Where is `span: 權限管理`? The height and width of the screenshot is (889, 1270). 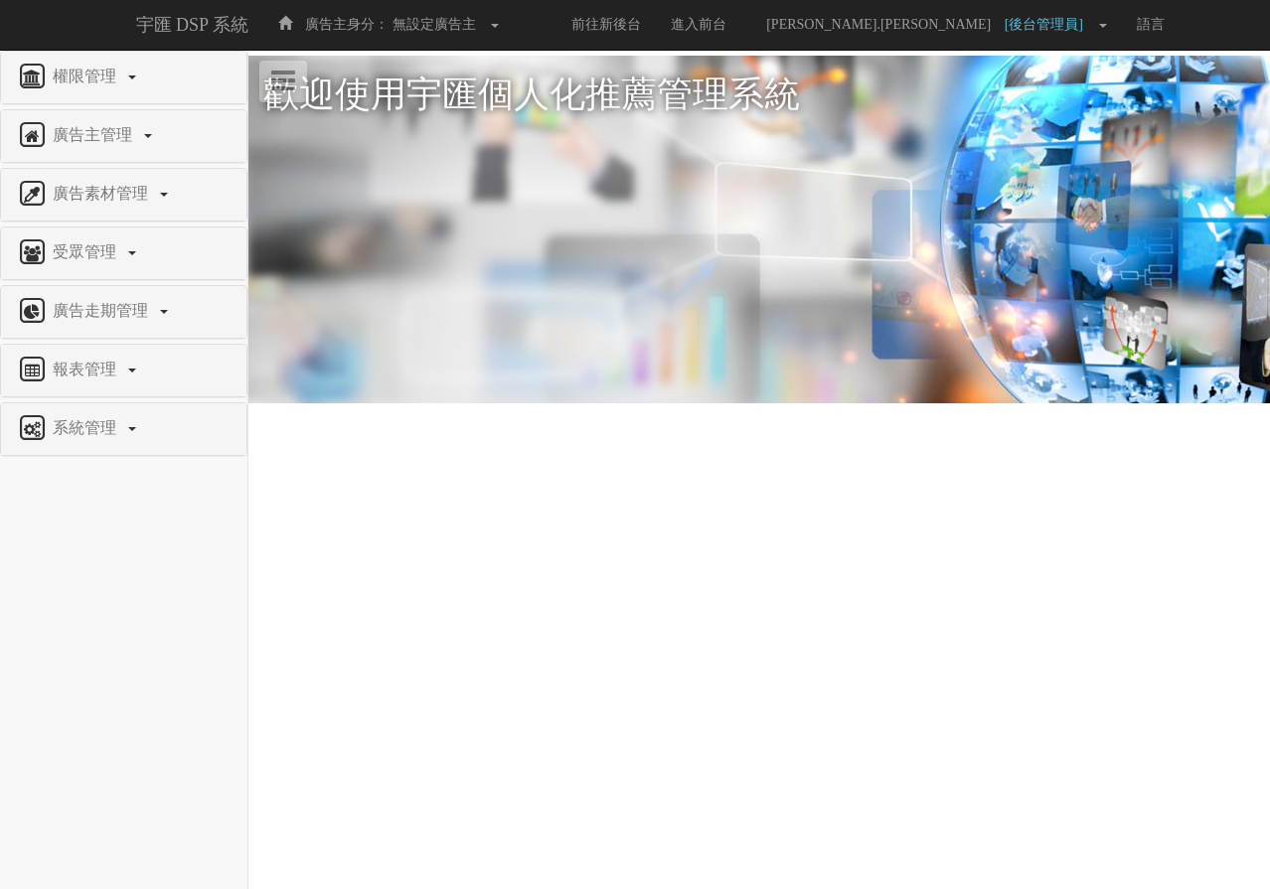
span: 權限管理 is located at coordinates (86, 76).